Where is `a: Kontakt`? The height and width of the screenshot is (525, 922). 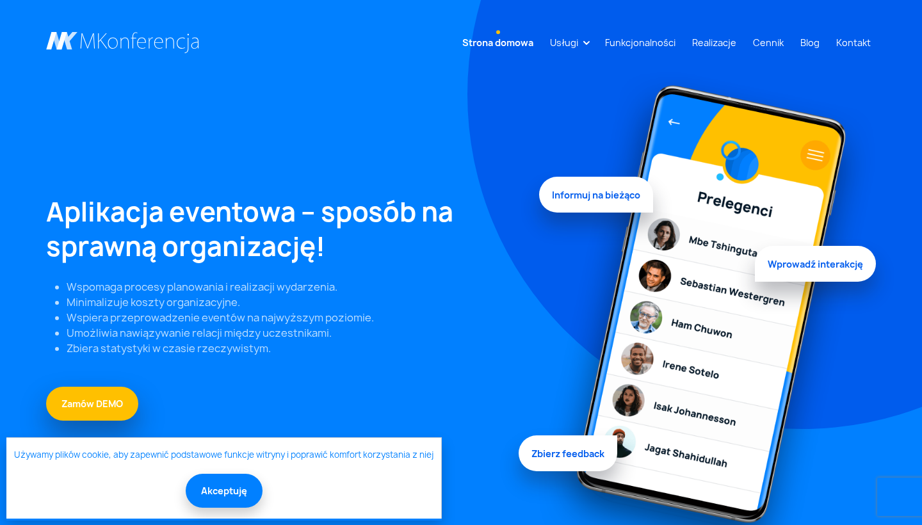 a: Kontakt is located at coordinates (853, 42).